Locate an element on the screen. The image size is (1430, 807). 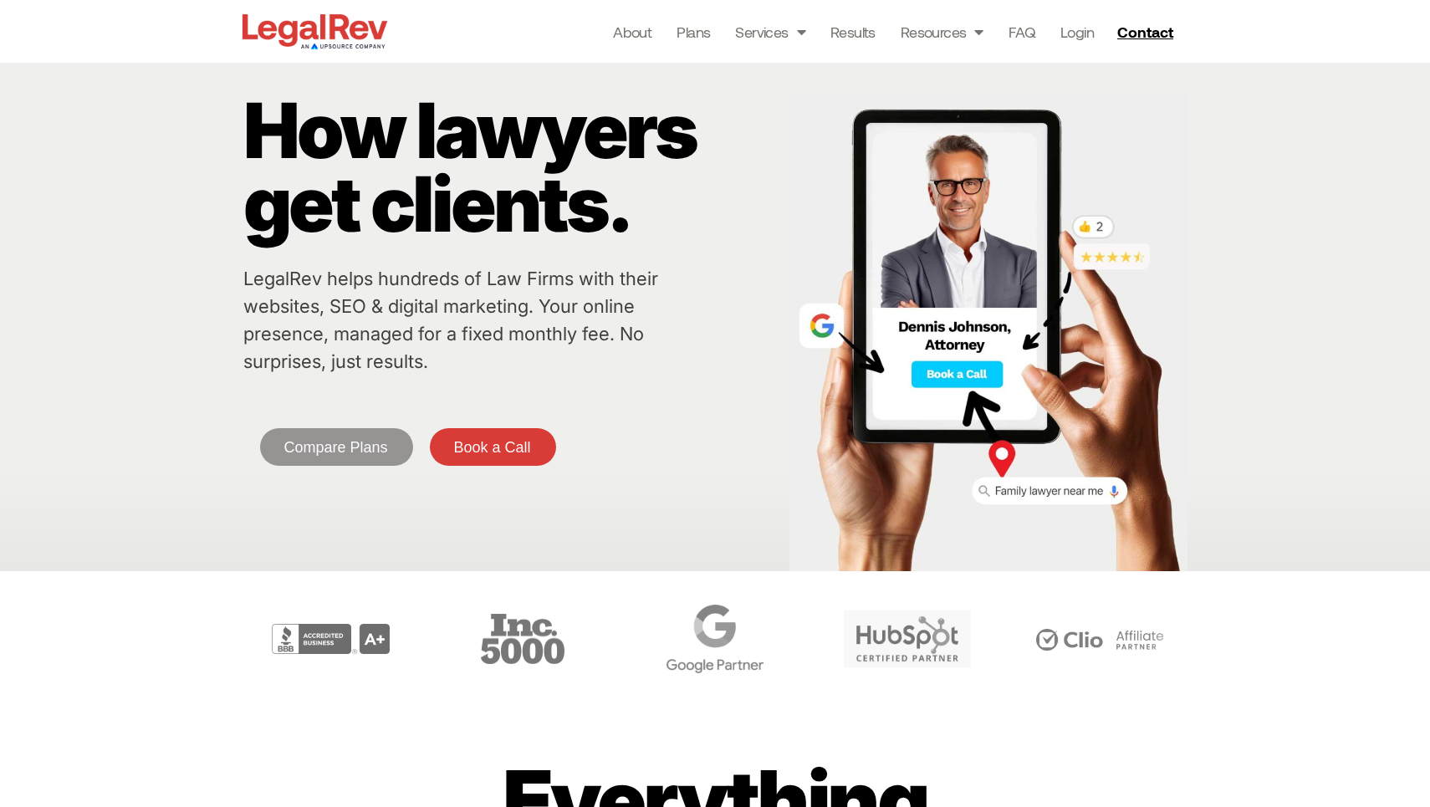
span: Book a Call is located at coordinates (492, 447).